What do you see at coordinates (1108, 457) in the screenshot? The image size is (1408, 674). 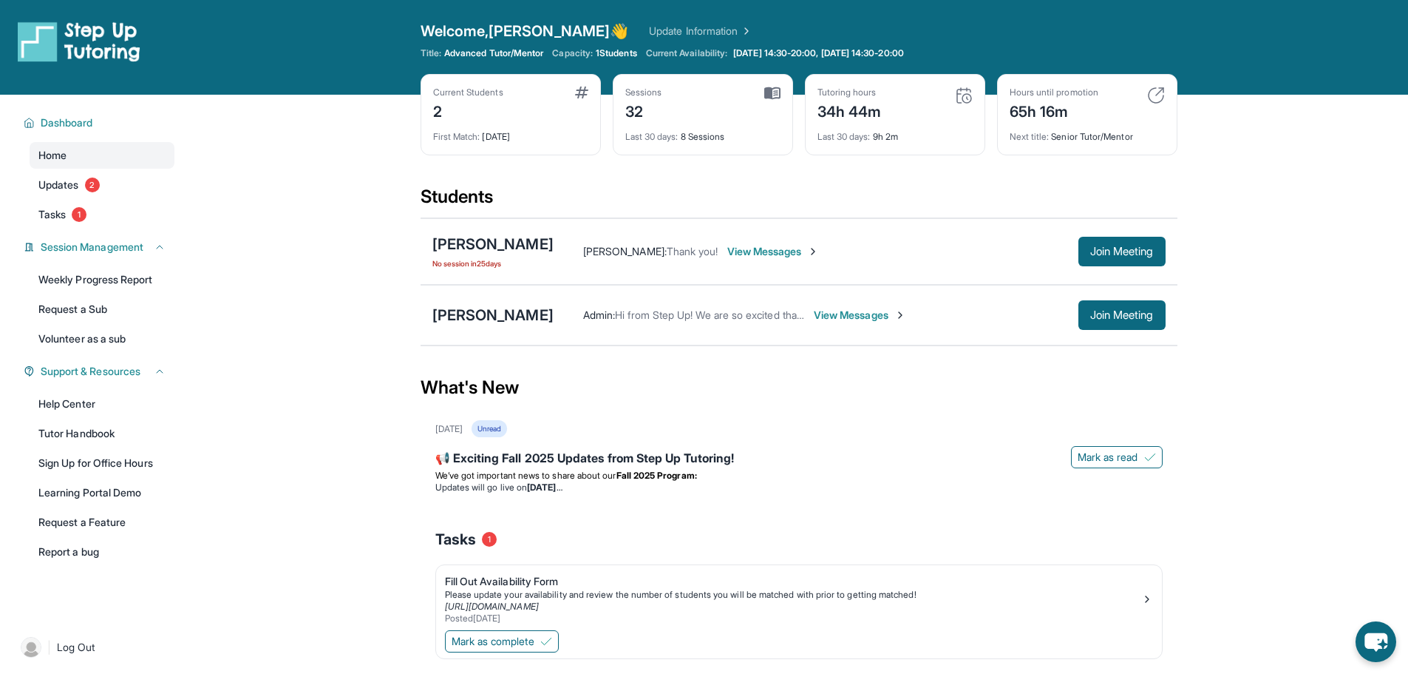 I see `span: Mark as read` at bounding box center [1108, 457].